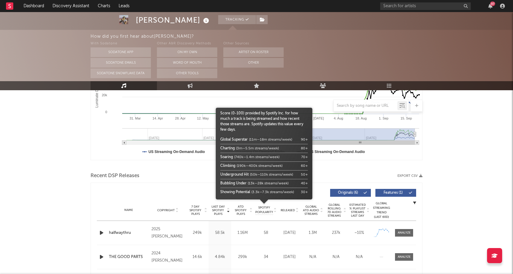 The height and width of the screenshot is (274, 513). What do you see at coordinates (264, 210) in the screenshot?
I see `span: Spotify Popularity` at bounding box center [264, 210].